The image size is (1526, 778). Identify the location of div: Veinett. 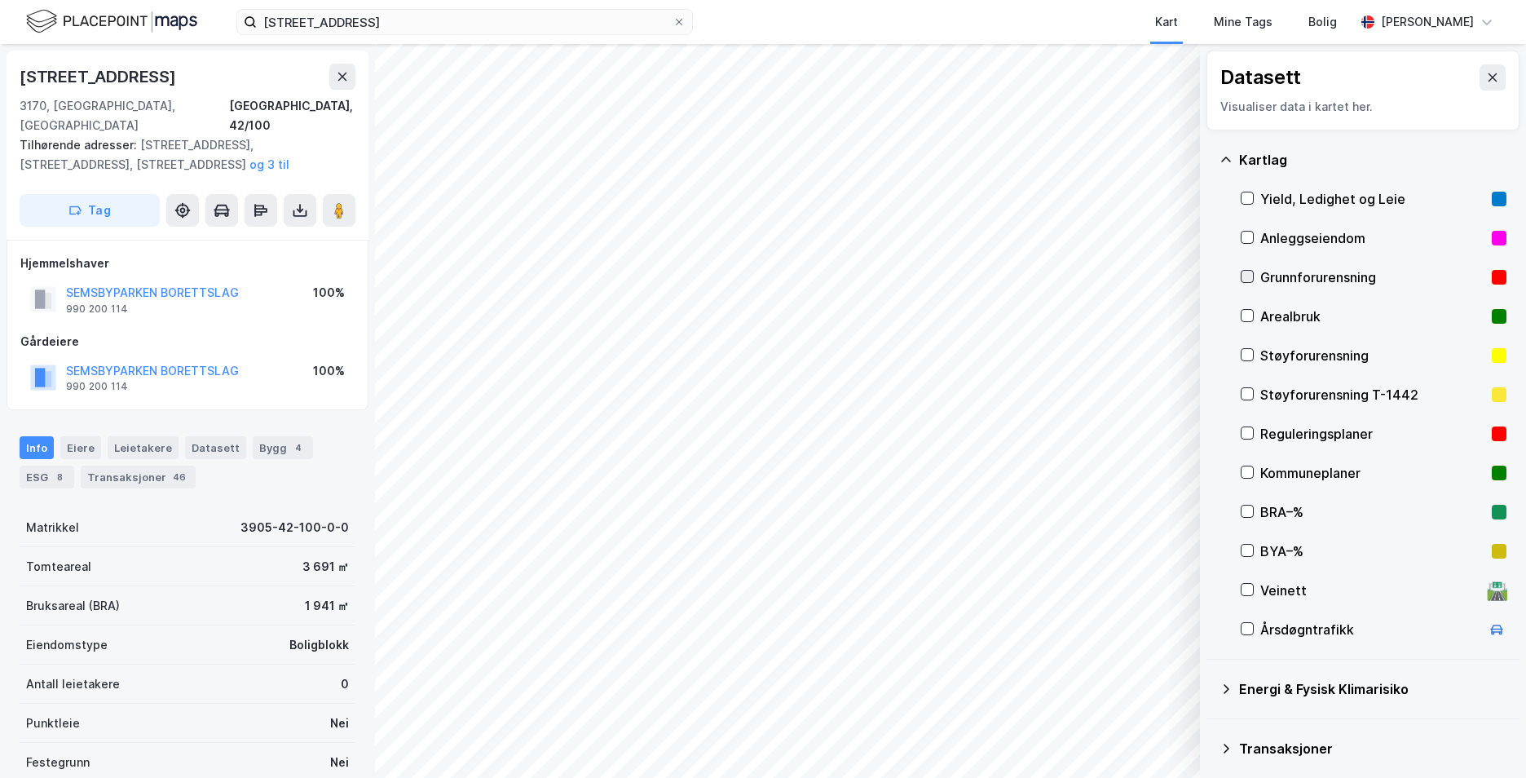
(1370, 590).